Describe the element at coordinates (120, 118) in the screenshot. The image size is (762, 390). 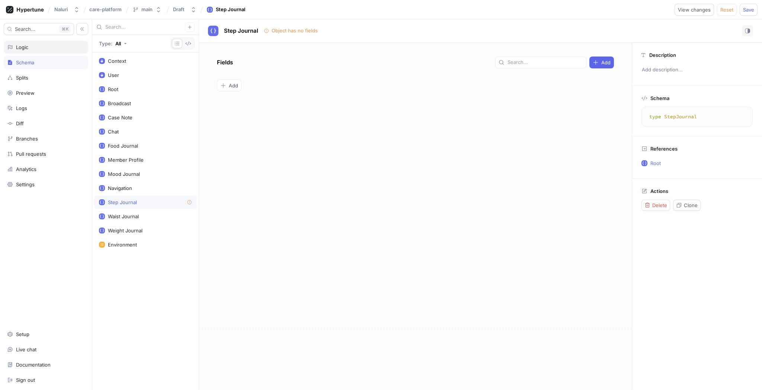
I see `div: Case Note` at that location.